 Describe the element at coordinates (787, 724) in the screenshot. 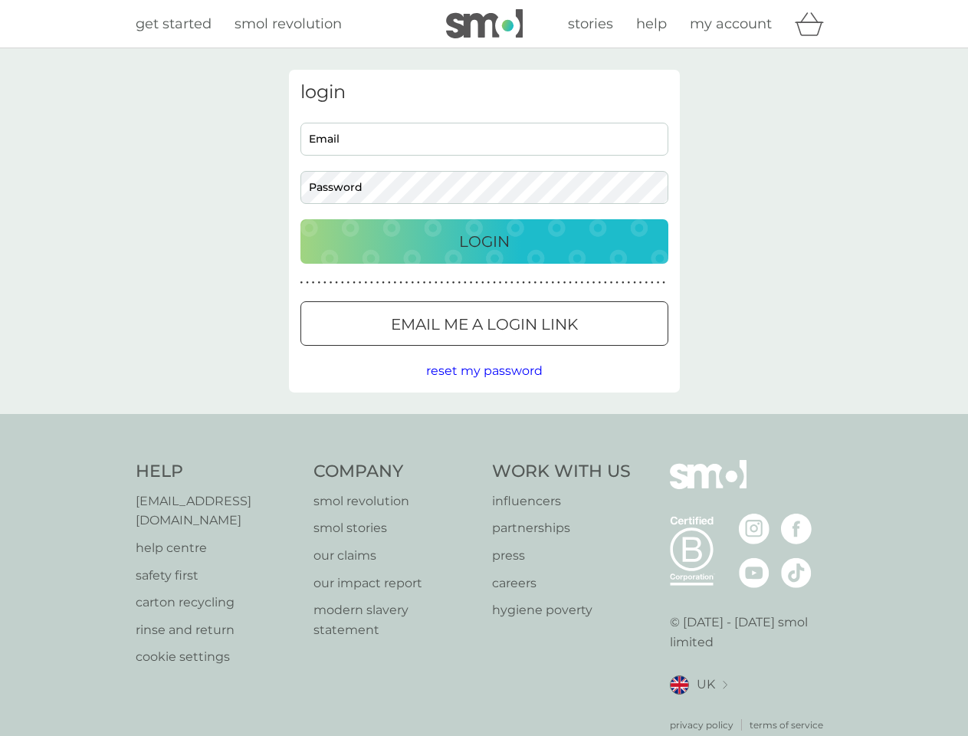

I see `p: terms of service` at that location.